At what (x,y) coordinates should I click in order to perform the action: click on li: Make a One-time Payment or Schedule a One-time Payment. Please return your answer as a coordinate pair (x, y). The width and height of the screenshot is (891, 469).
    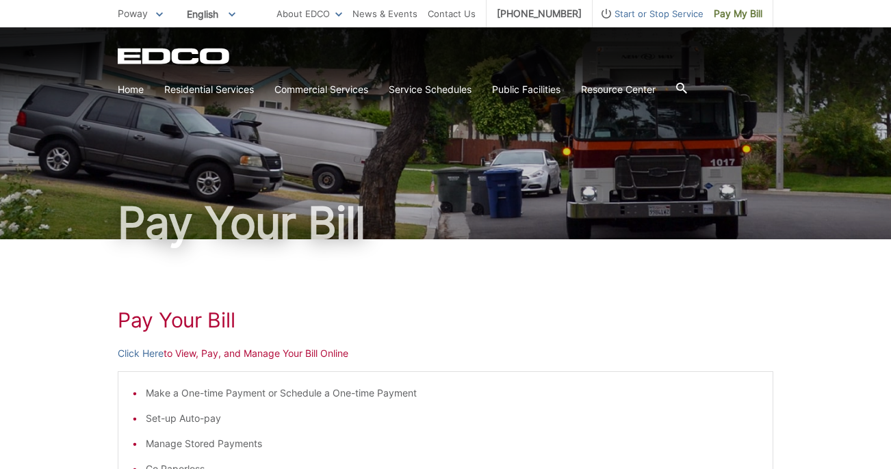
    Looking at the image, I should click on (452, 393).